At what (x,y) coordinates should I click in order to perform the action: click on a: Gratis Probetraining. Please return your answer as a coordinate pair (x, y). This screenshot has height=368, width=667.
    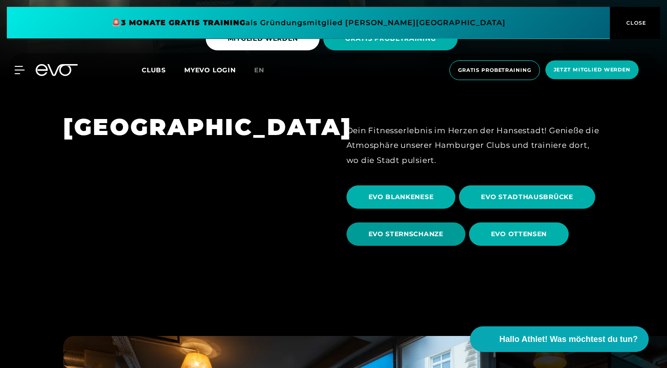
    Looking at the image, I should click on (495, 70).